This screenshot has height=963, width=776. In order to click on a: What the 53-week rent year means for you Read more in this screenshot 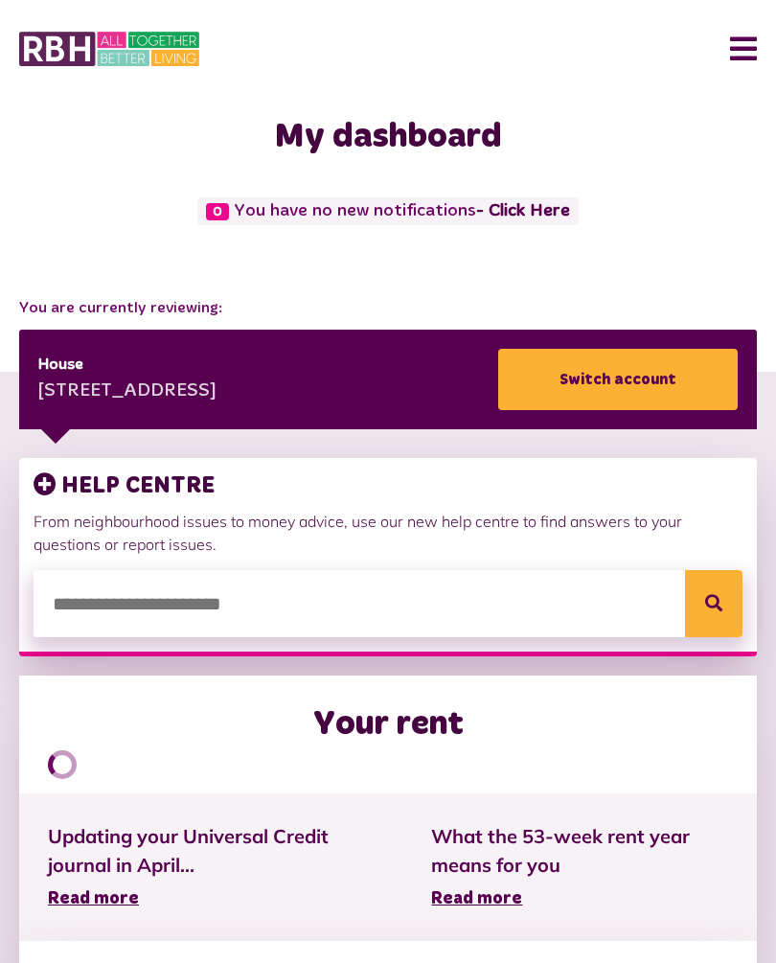, I will do `click(580, 867)`.